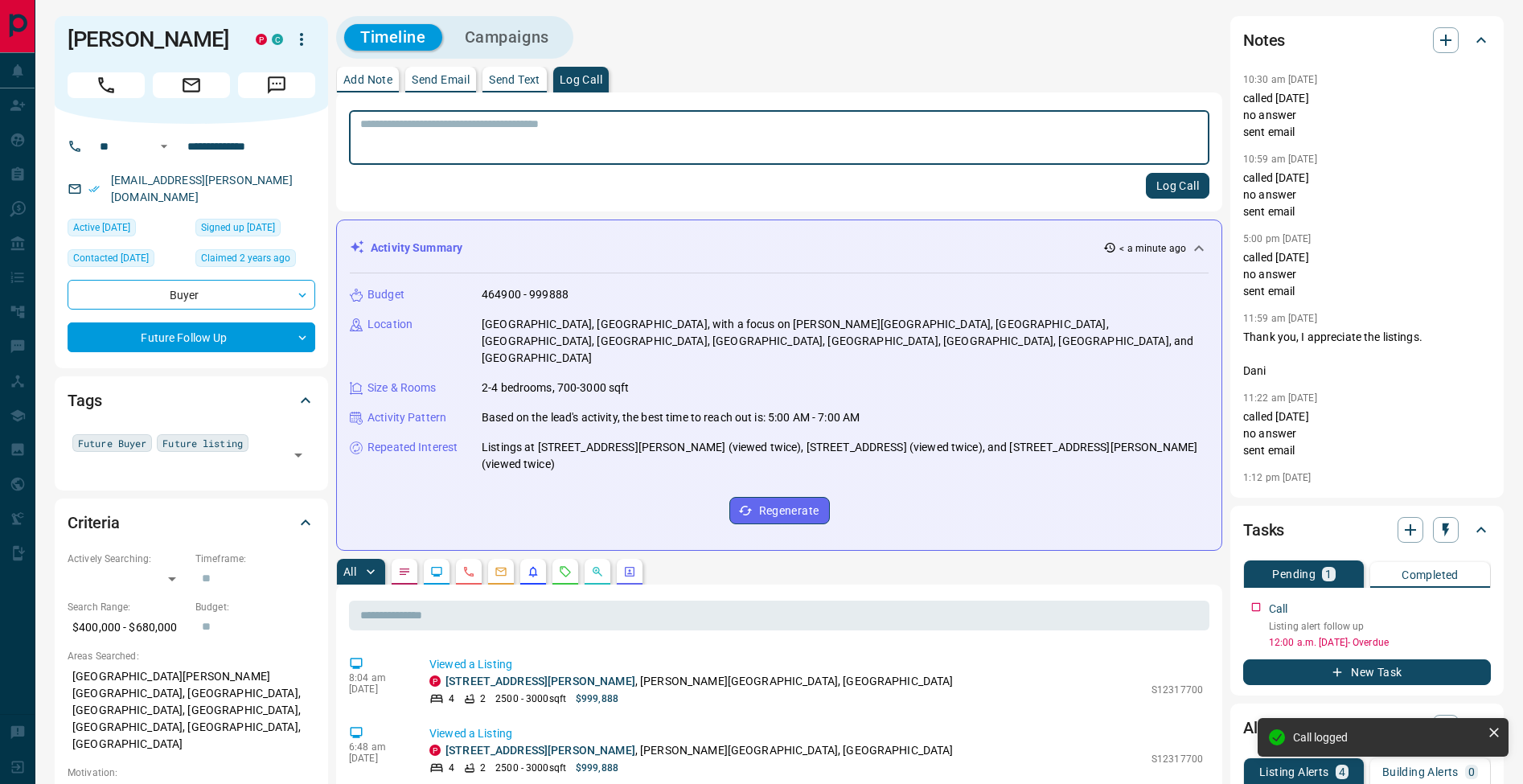 Image resolution: width=1523 pixels, height=784 pixels. Describe the element at coordinates (436, 571) in the screenshot. I see `svg: Lead Browsing Activity` at that location.